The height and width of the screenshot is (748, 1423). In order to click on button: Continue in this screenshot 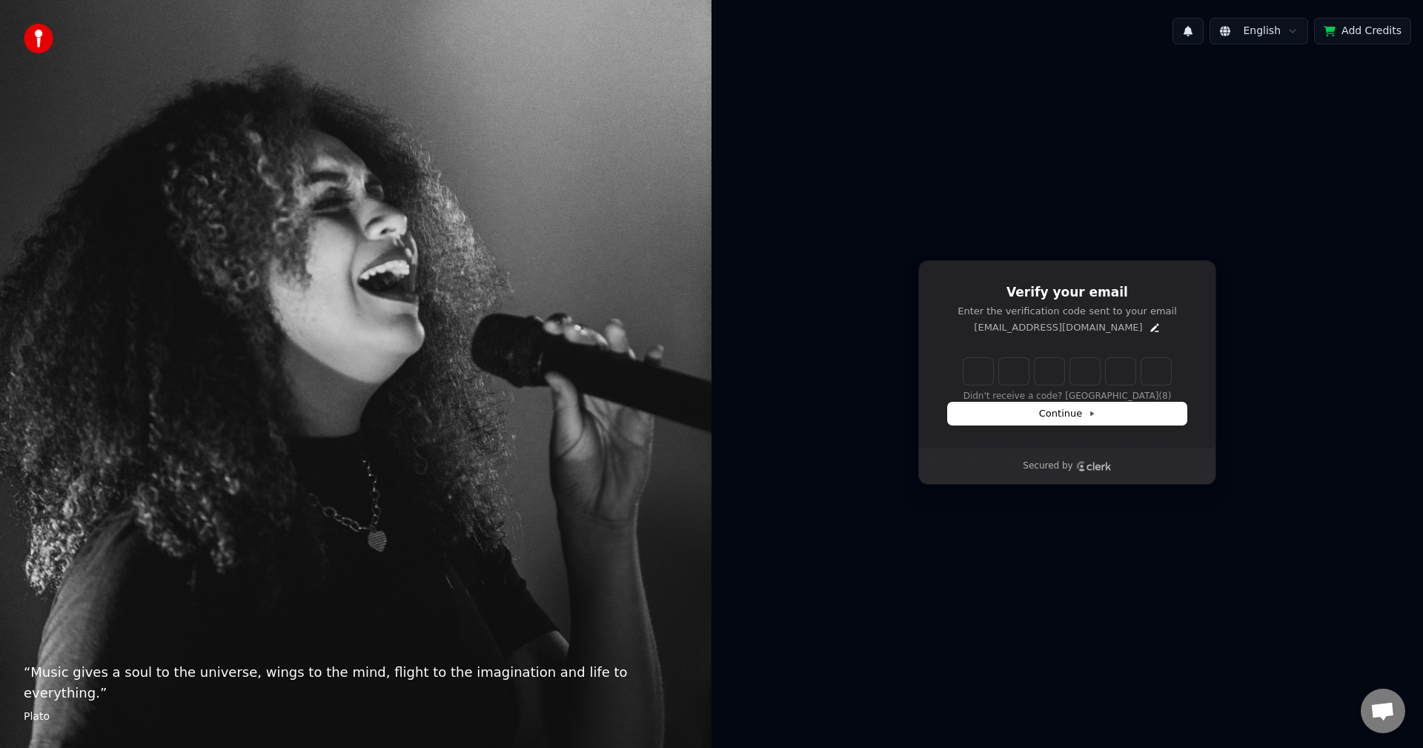, I will do `click(1067, 413)`.